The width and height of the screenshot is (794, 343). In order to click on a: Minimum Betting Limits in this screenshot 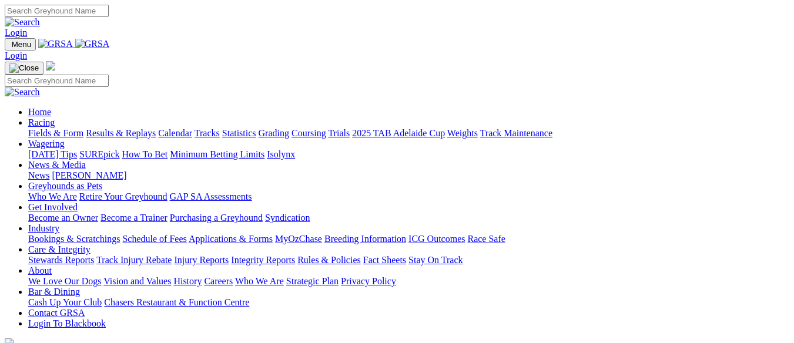, I will do `click(217, 154)`.